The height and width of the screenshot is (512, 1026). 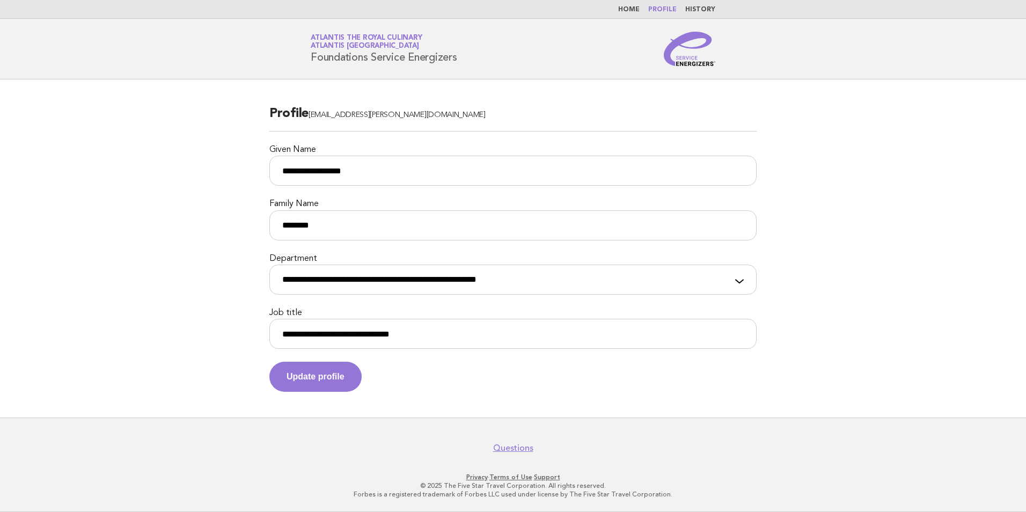 What do you see at coordinates (513, 313) in the screenshot?
I see `label: Job title` at bounding box center [513, 313].